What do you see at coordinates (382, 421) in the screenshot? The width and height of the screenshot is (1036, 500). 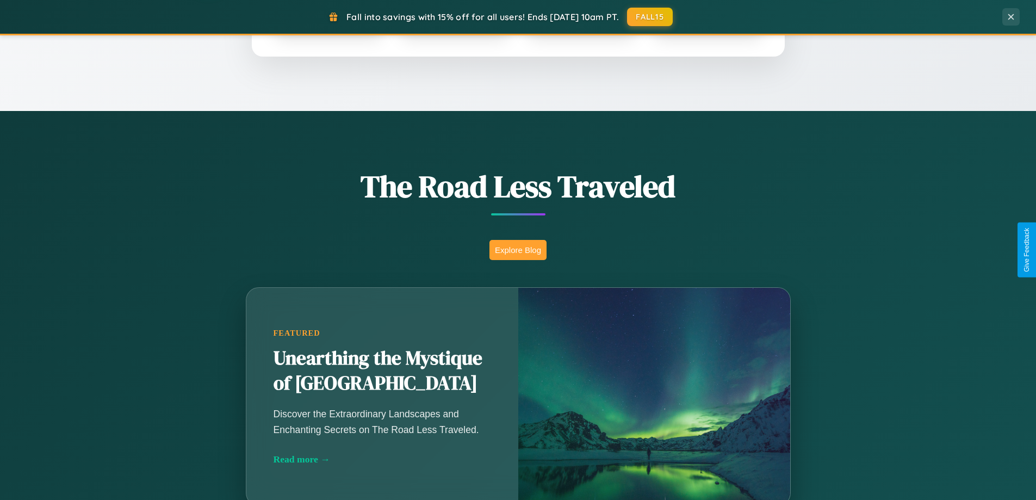 I see `p: Discover the Extraordinary Landscapes and Enchanting Secrets on The Road Less Traveled.` at bounding box center [382, 421].